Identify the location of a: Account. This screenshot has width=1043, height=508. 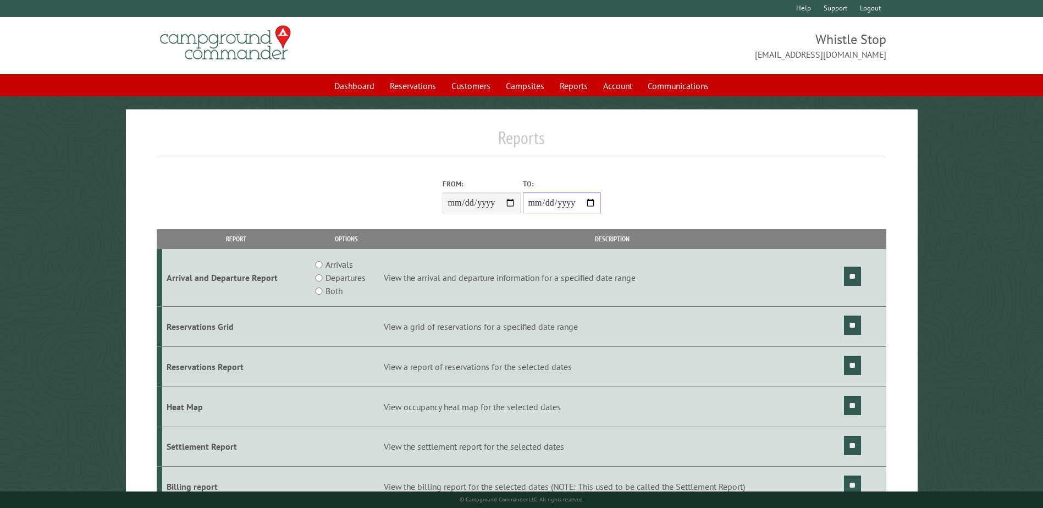
(617, 86).